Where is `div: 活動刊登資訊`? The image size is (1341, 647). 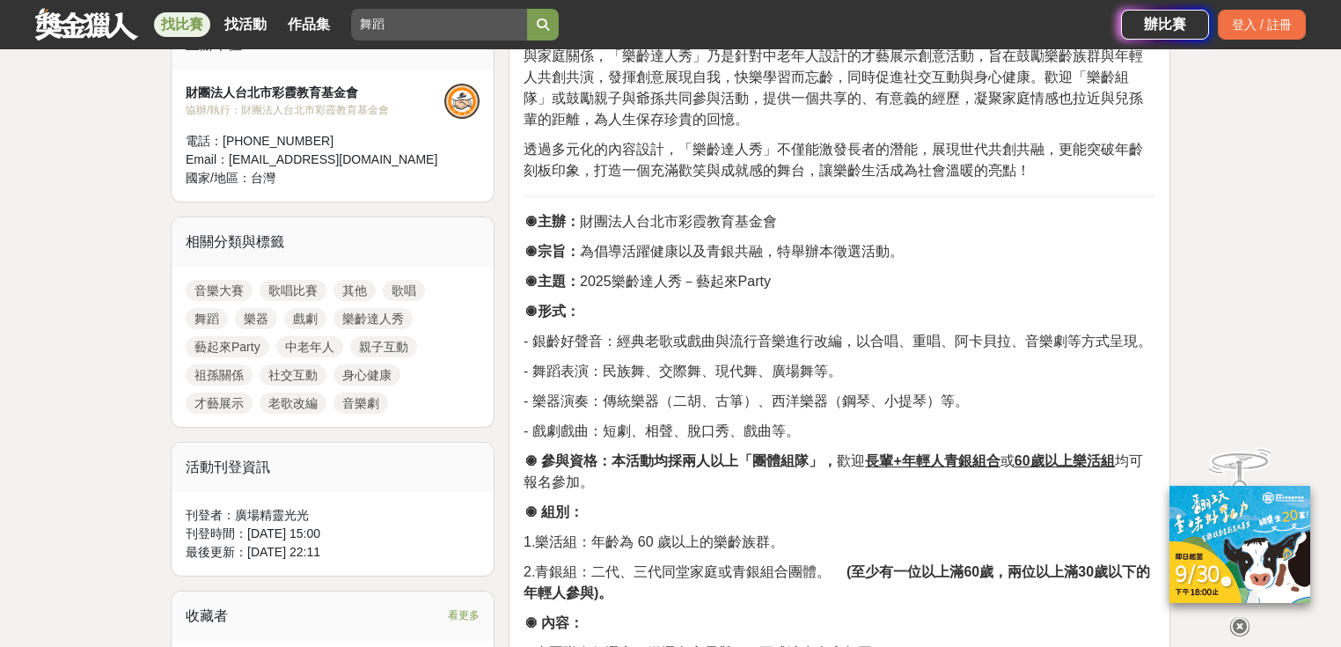
div: 活動刊登資訊 is located at coordinates (333, 467).